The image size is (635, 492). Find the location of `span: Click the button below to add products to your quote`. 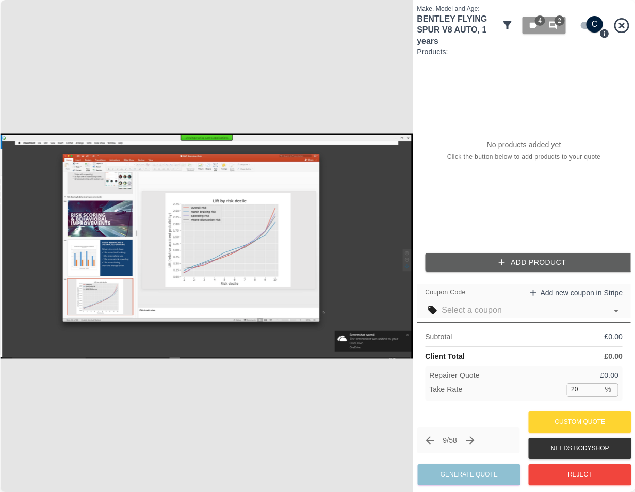

span: Click the button below to add products to your quote is located at coordinates (524, 157).